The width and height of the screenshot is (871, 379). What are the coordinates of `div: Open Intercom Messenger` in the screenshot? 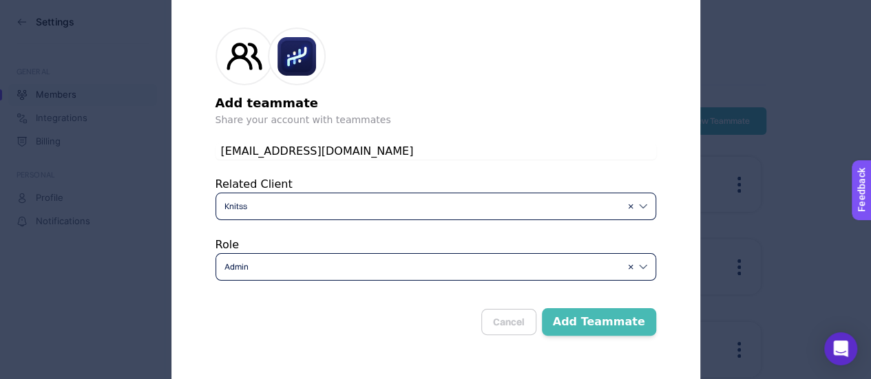 It's located at (840, 349).